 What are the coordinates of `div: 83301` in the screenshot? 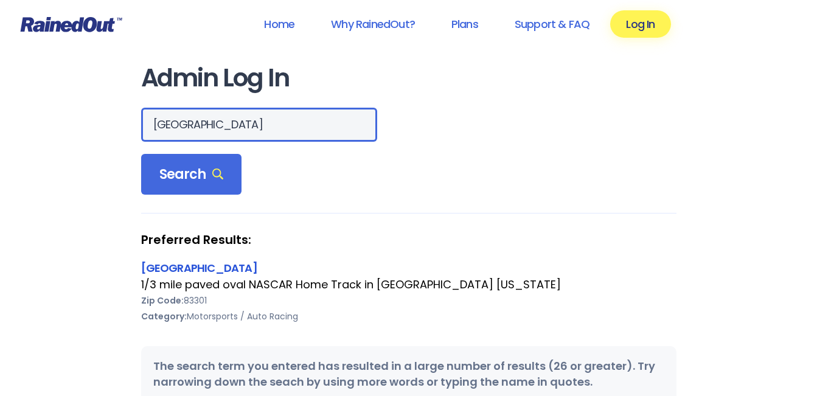 It's located at (409, 300).